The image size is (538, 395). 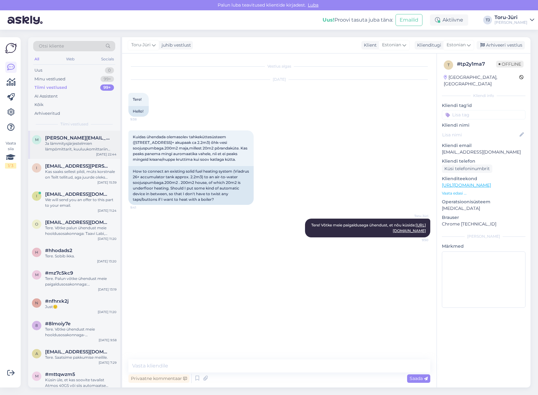 What do you see at coordinates (483, 96) in the screenshot?
I see `div: Kliendi info` at bounding box center [483, 96].